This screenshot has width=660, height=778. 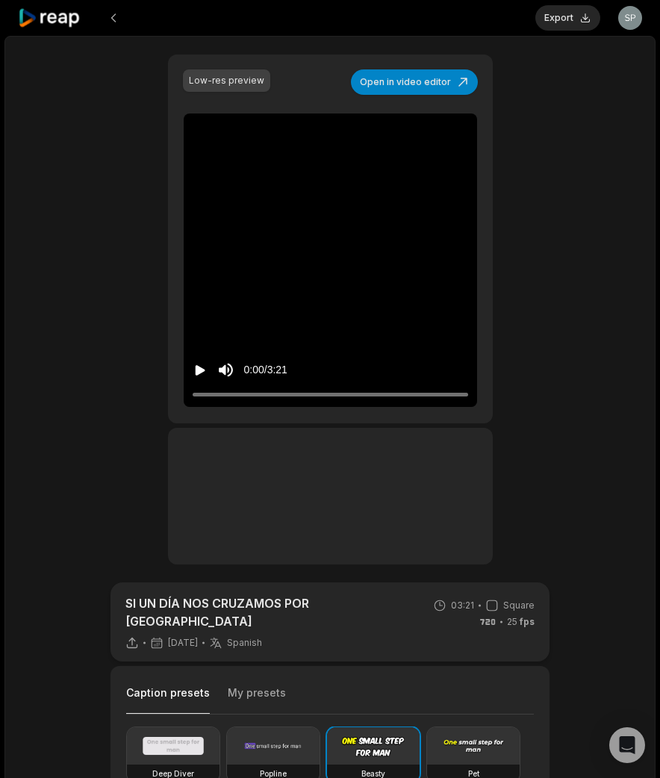 I want to click on button: Open in video editor, so click(x=415, y=82).